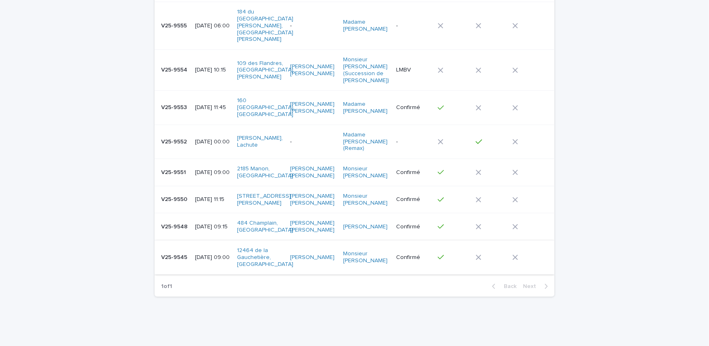 Image resolution: width=709 pixels, height=346 pixels. I want to click on p: V25-9550, so click(175, 198).